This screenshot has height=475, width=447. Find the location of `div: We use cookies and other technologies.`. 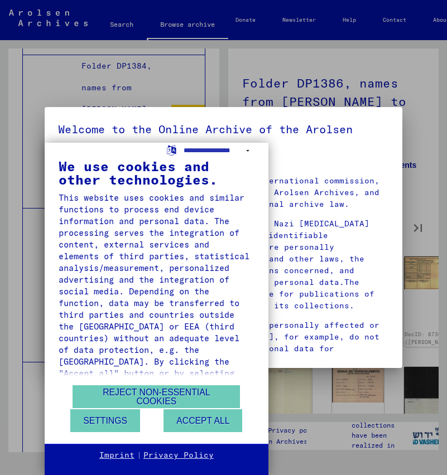

div: We use cookies and other technologies. is located at coordinates (156, 173).